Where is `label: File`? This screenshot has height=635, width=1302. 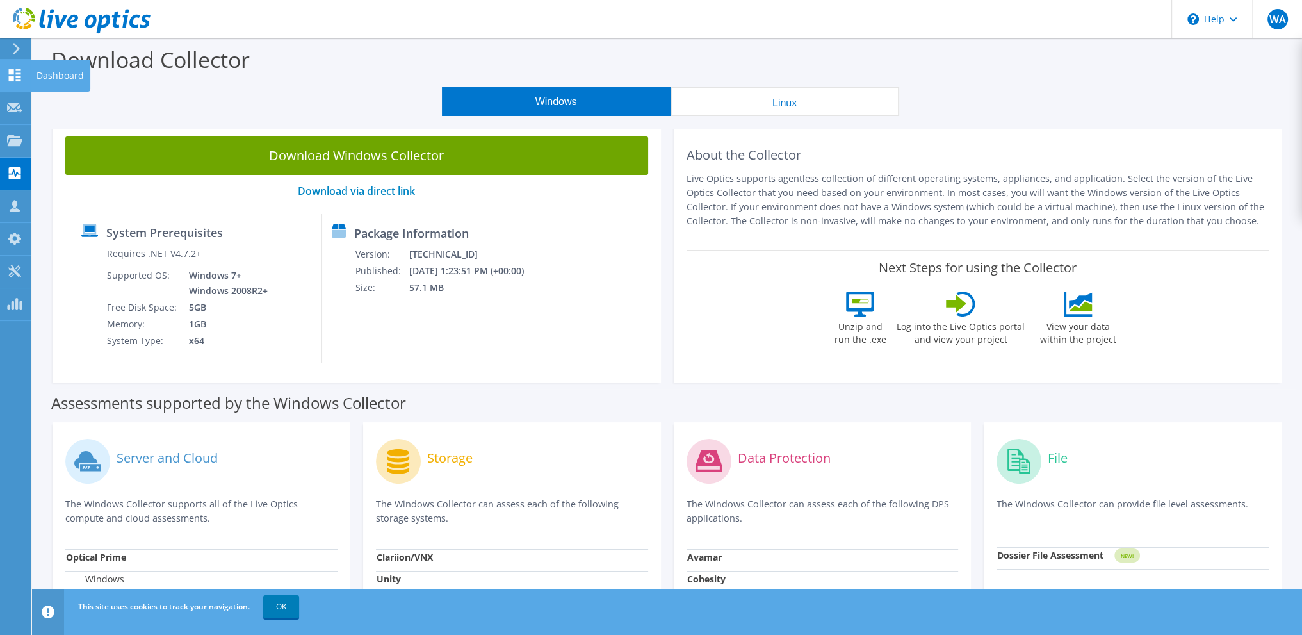 label: File is located at coordinates (1057, 458).